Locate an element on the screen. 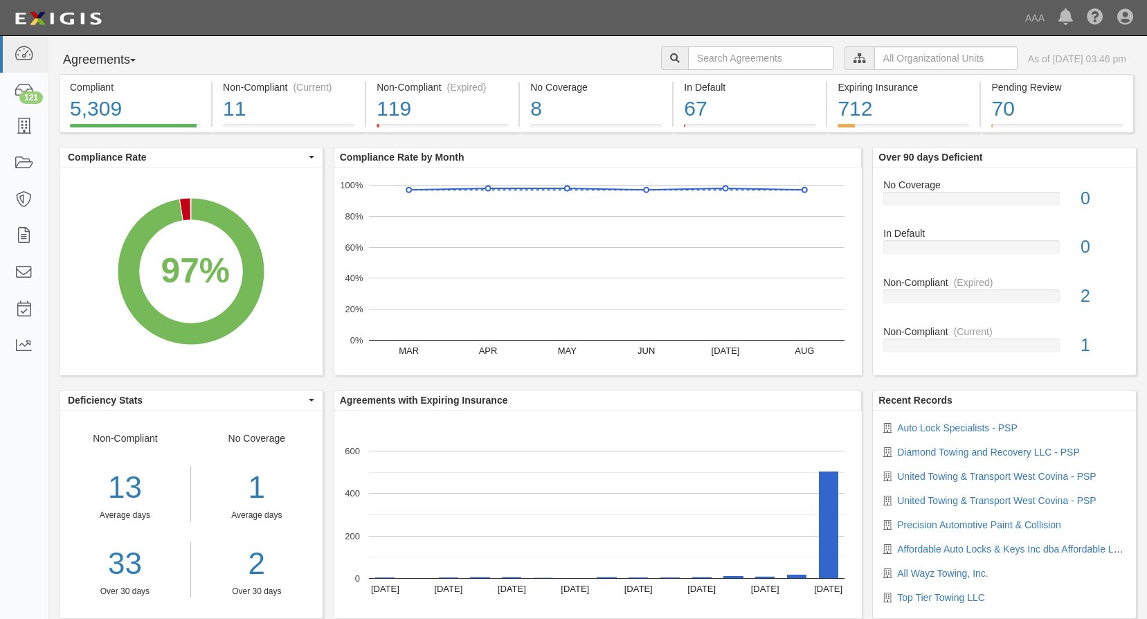 The width and height of the screenshot is (1147, 619). input: Search Agreements is located at coordinates (760, 58).